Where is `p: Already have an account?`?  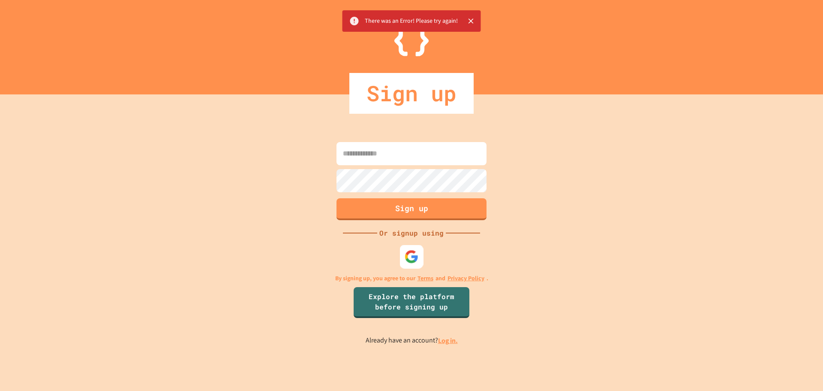 p: Already have an account? is located at coordinates (412, 340).